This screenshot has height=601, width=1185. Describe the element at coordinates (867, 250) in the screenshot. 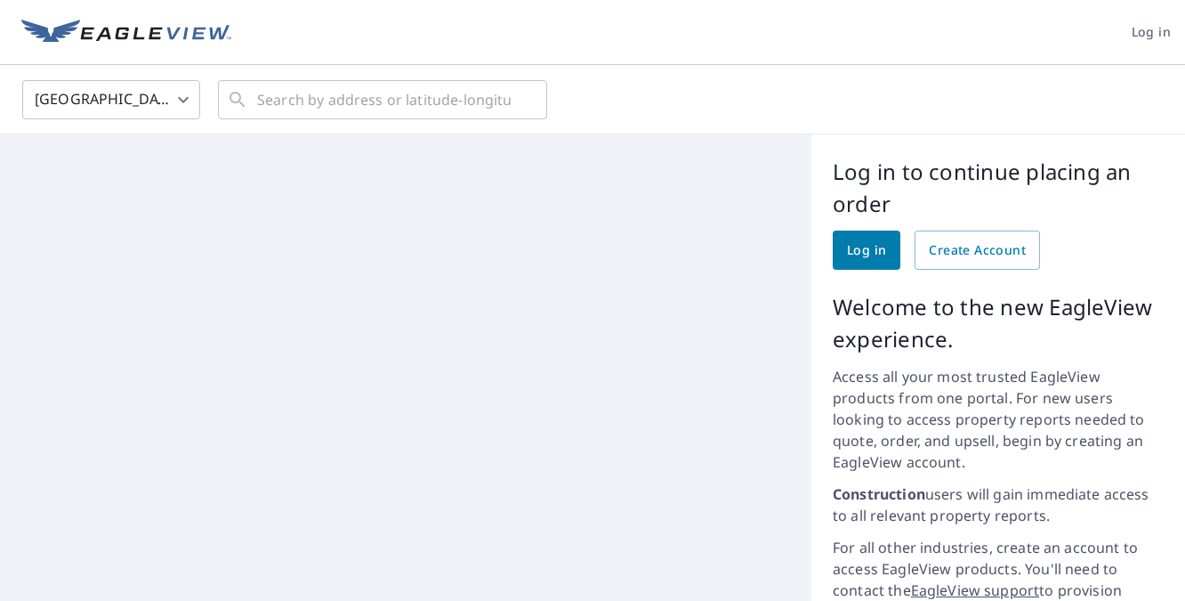

I see `a: Log in` at that location.